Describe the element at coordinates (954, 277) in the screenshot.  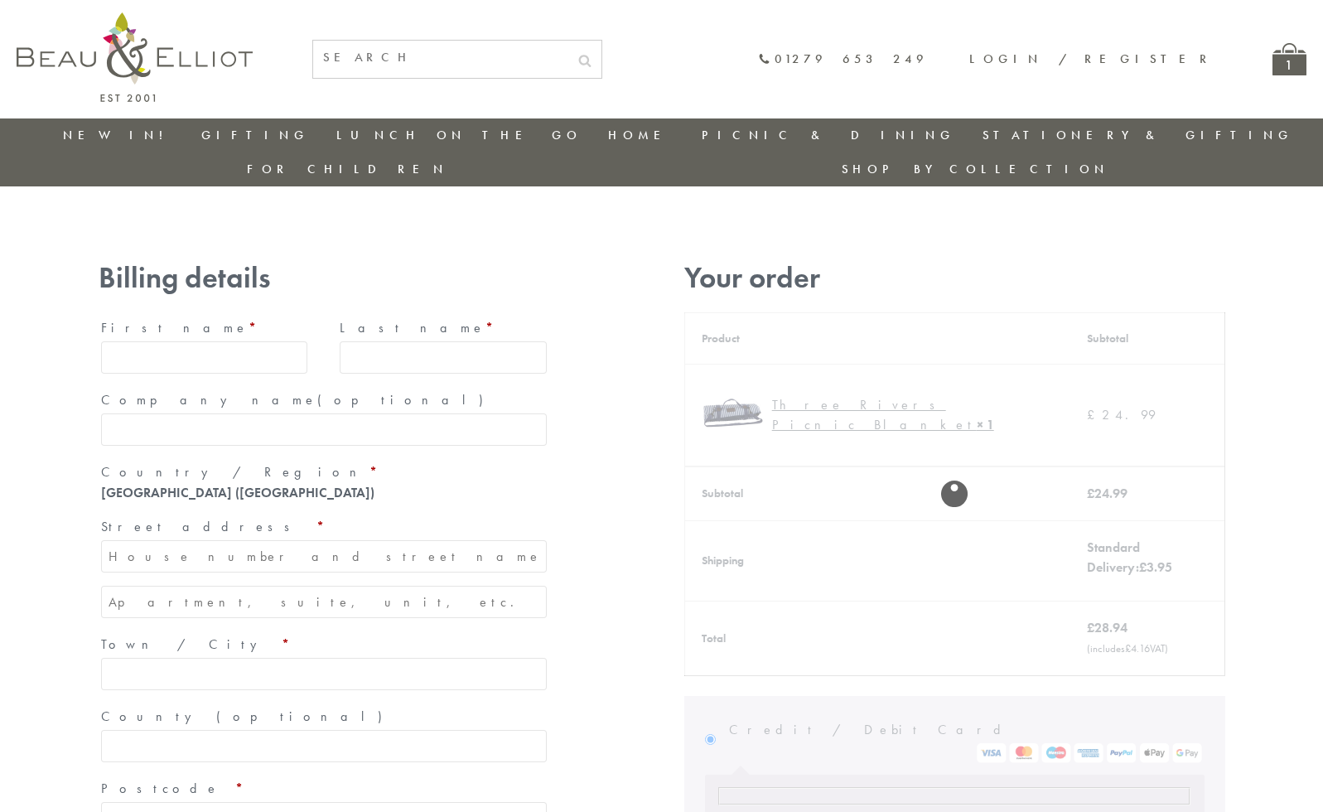
I see `h3: Your order` at that location.